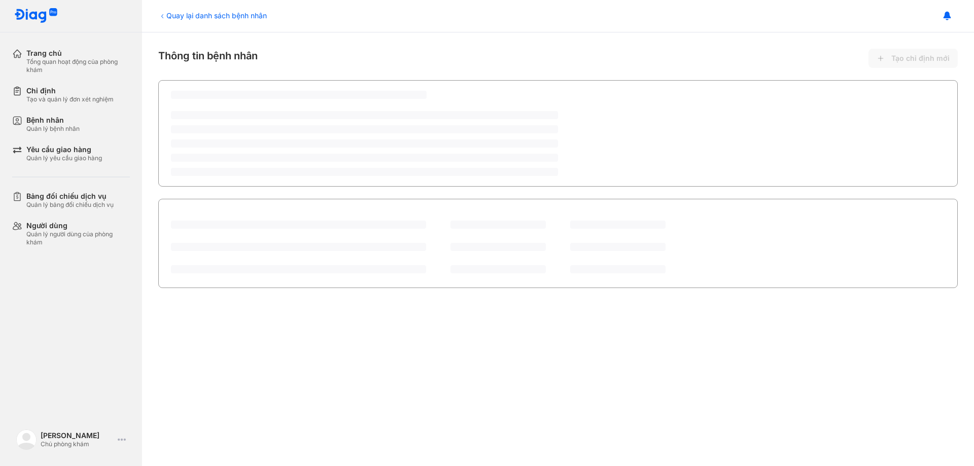  What do you see at coordinates (78, 66) in the screenshot?
I see `div: Tổng quan hoạt động của phòng khám` at bounding box center [78, 66].